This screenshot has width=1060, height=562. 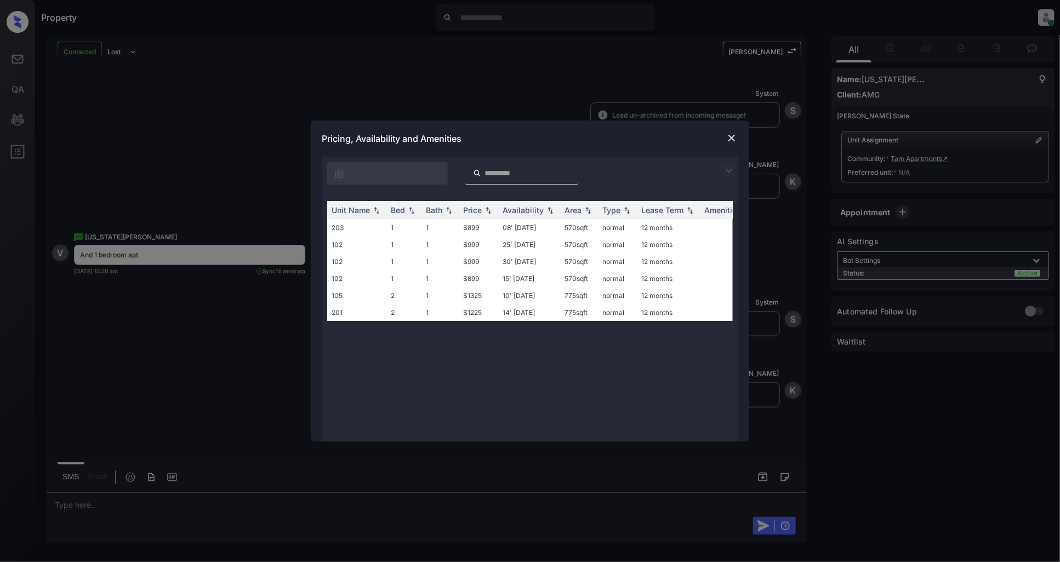 I want to click on div: Bath, so click(x=434, y=210).